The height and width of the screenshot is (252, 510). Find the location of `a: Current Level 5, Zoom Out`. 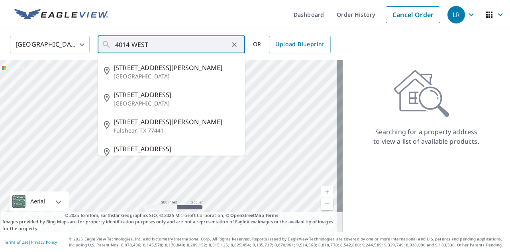

a: Current Level 5, Zoom Out is located at coordinates (327, 204).